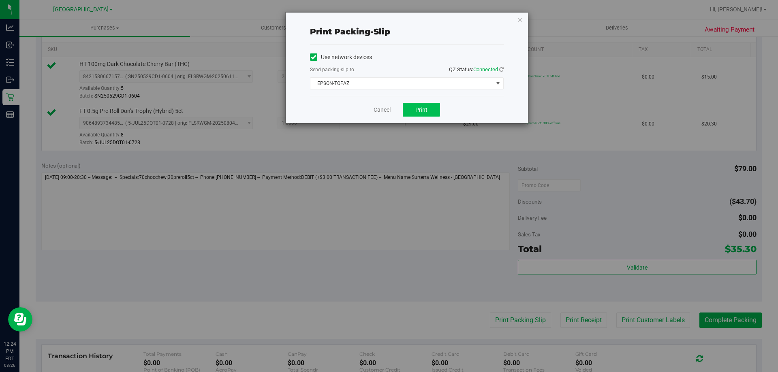  I want to click on span: QZ Status:, so click(476, 69).